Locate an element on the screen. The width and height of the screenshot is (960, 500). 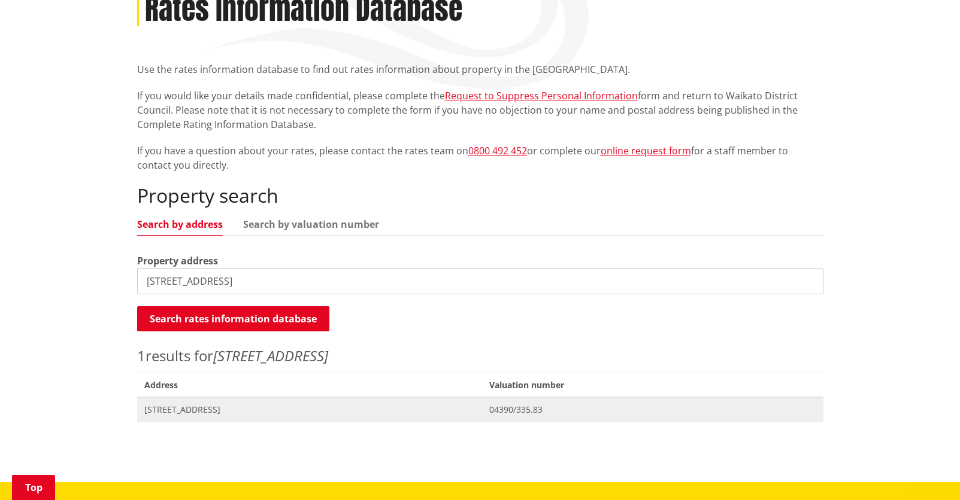
span: Valuation number is located at coordinates (652, 385).